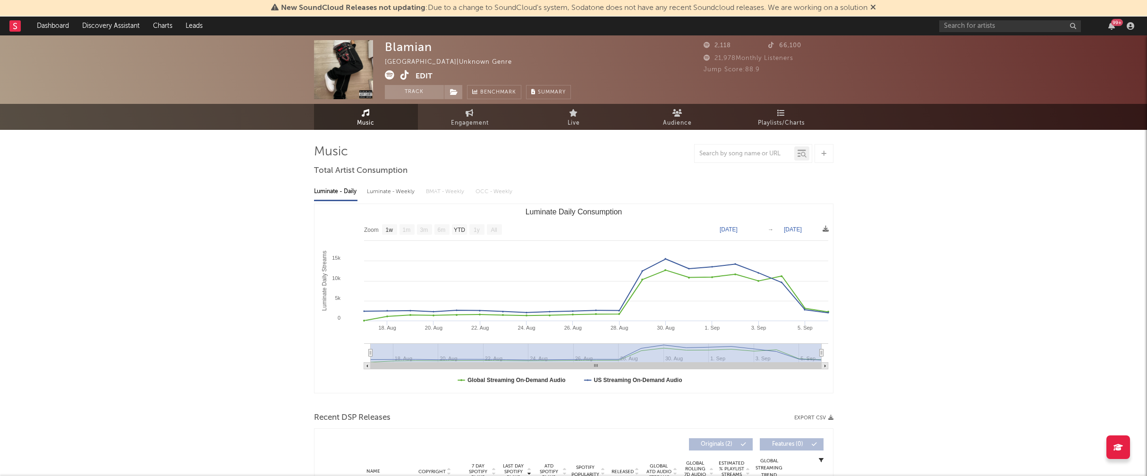 This screenshot has width=1147, height=476. I want to click on text: 24. Aug, so click(526, 328).